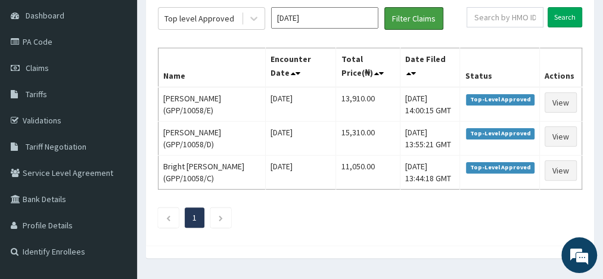  Describe the element at coordinates (368, 138) in the screenshot. I see `td: 15,310.00` at that location.